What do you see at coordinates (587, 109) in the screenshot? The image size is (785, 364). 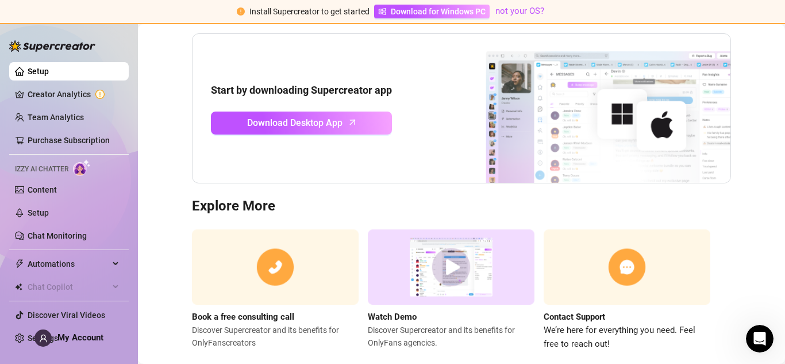 I see `img: download app` at bounding box center [587, 109].